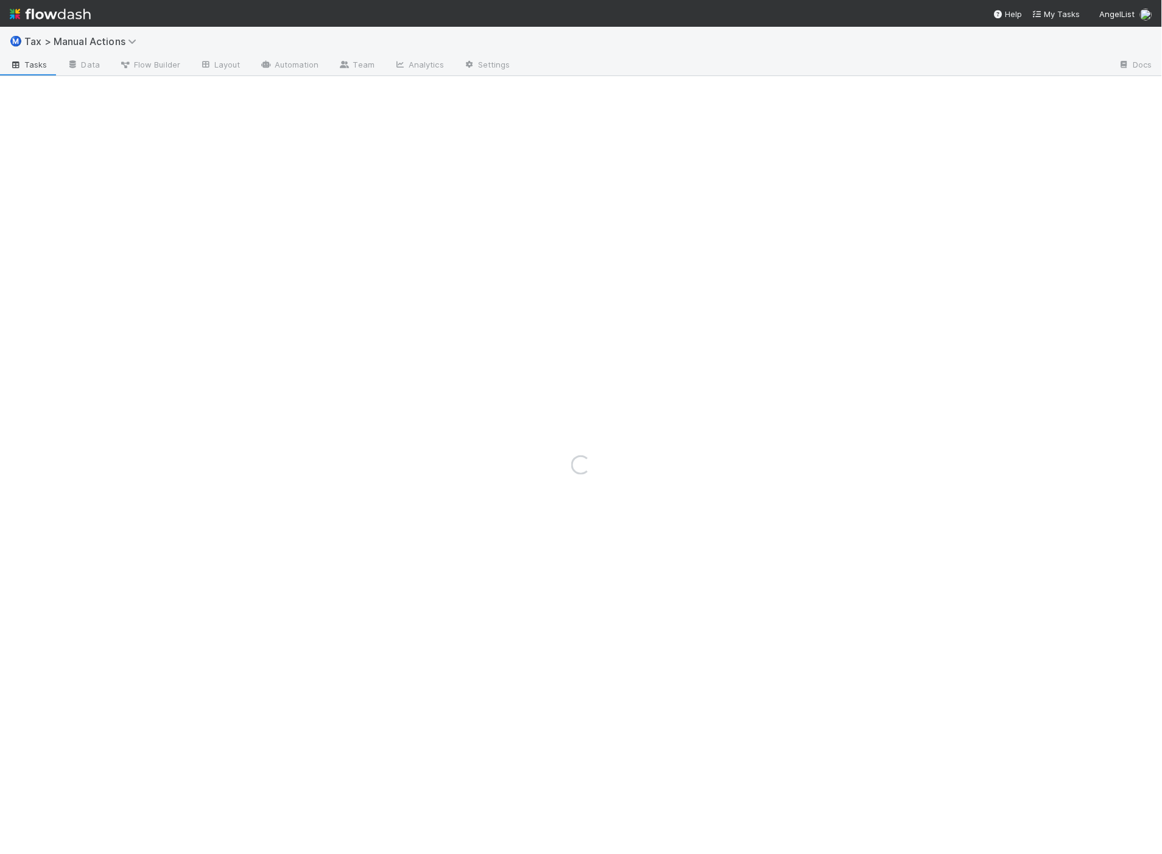 This screenshot has height=854, width=1162. What do you see at coordinates (29, 65) in the screenshot?
I see `span: Tasks` at bounding box center [29, 65].